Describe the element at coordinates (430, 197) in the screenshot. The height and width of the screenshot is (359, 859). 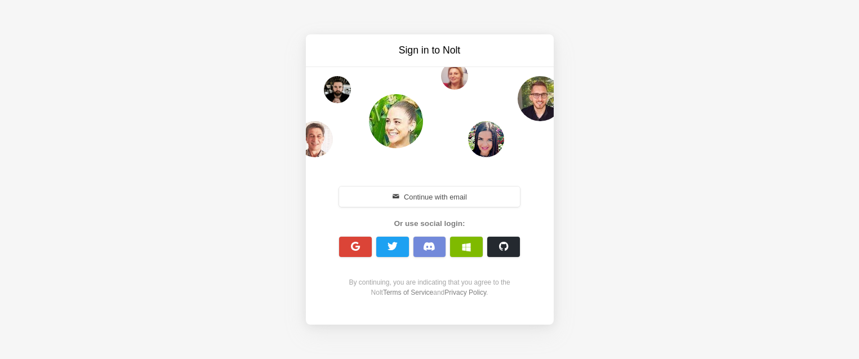
I see `button: Continue with email` at that location.